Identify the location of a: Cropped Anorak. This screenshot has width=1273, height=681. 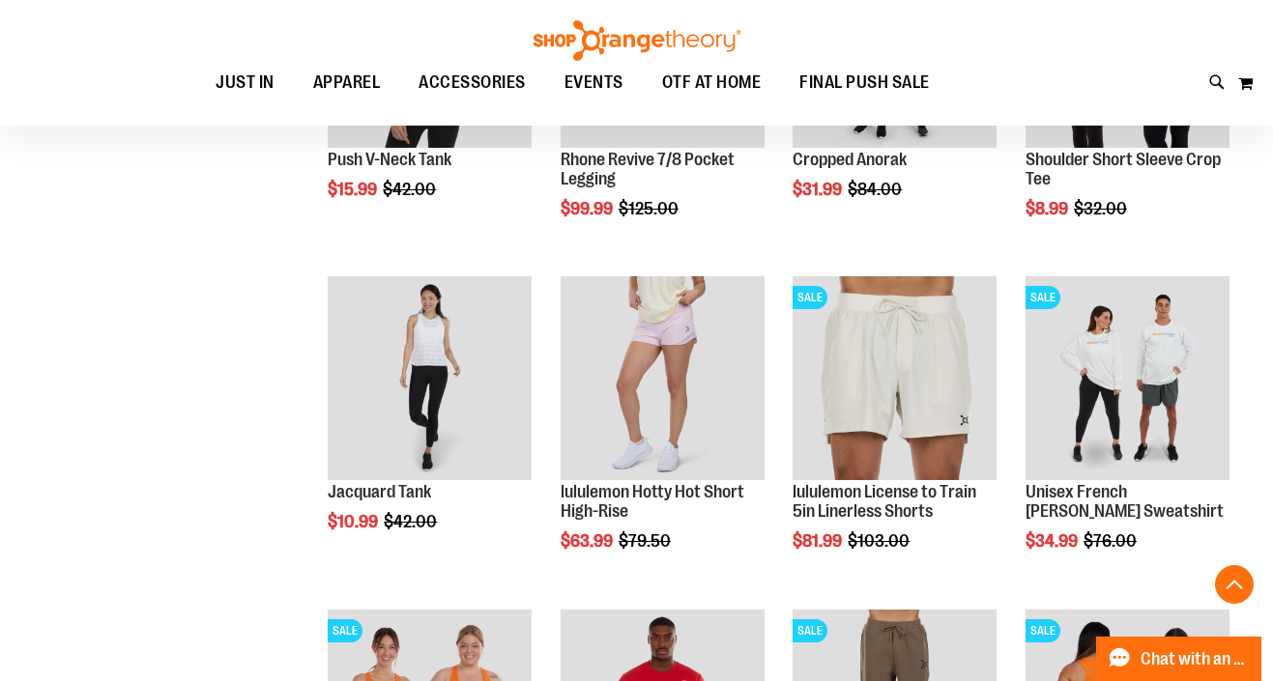
(849, 159).